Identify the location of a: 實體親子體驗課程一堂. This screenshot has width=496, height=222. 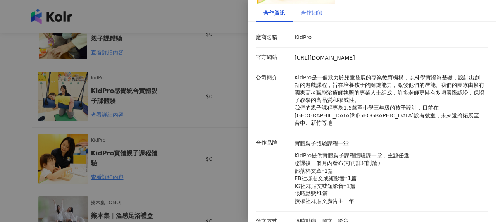
(352, 144).